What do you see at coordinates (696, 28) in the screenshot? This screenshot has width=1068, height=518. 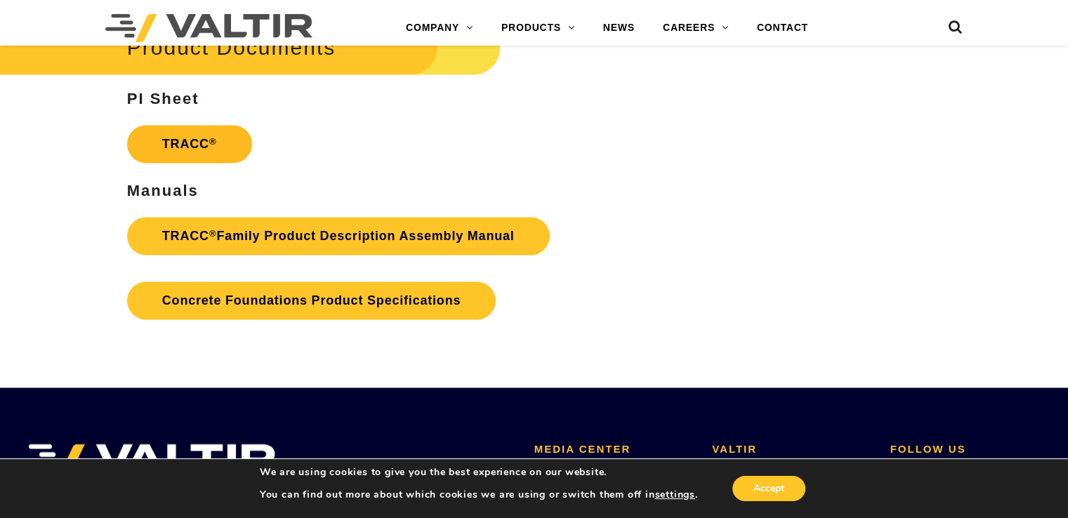 I see `a: CAREERS` at bounding box center [696, 28].